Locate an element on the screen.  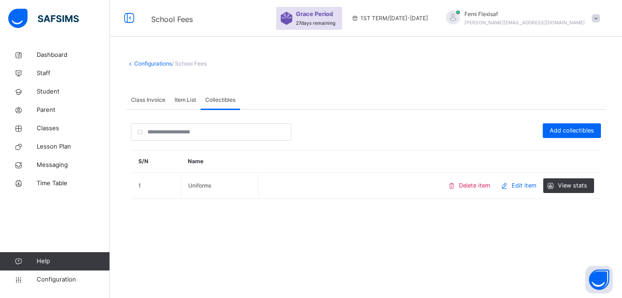
td: 1 is located at coordinates (156, 185).